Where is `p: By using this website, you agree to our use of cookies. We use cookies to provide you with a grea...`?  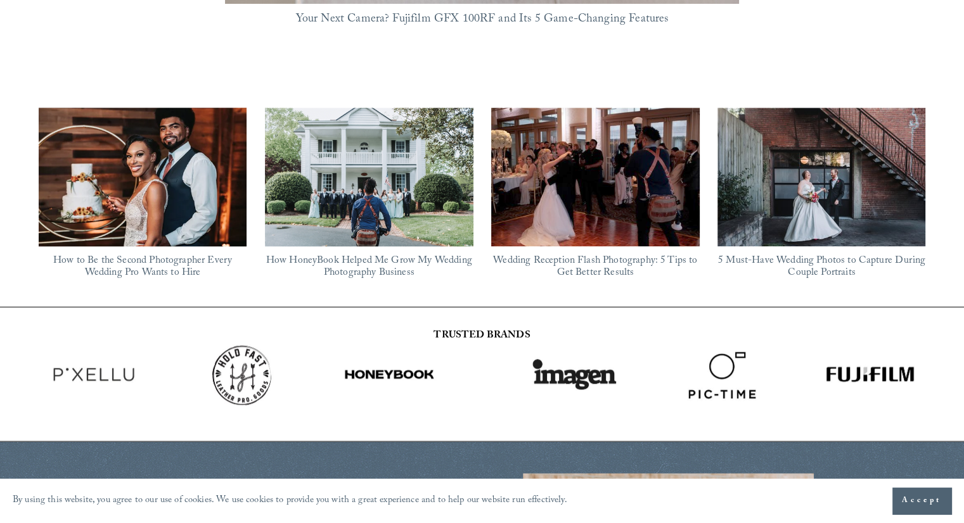
p: By using this website, you agree to our use of cookies. We use cookies to provide you with a grea... is located at coordinates (290, 501).